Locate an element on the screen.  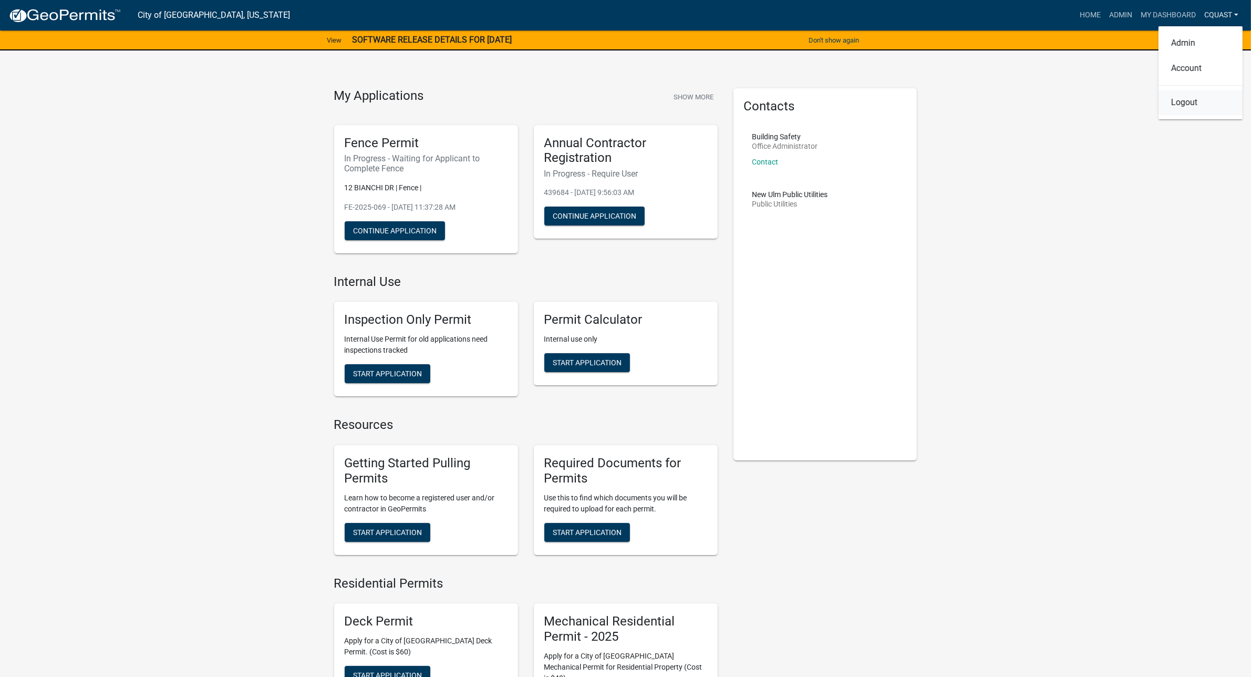
div: cquast is located at coordinates (1201, 73).